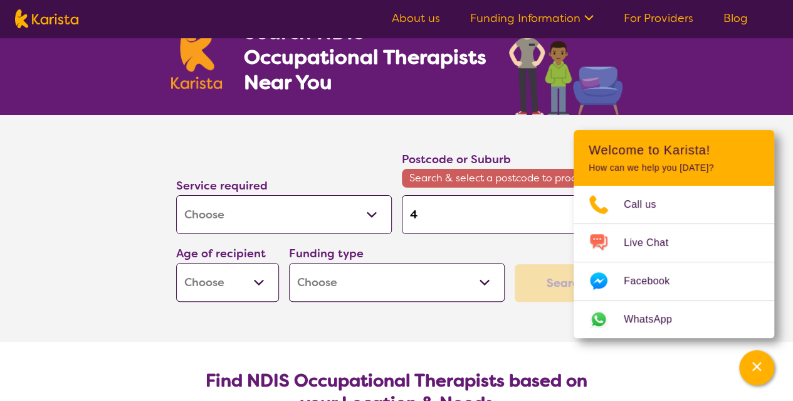 This screenshot has width=793, height=401. I want to click on span: Call us, so click(648, 204).